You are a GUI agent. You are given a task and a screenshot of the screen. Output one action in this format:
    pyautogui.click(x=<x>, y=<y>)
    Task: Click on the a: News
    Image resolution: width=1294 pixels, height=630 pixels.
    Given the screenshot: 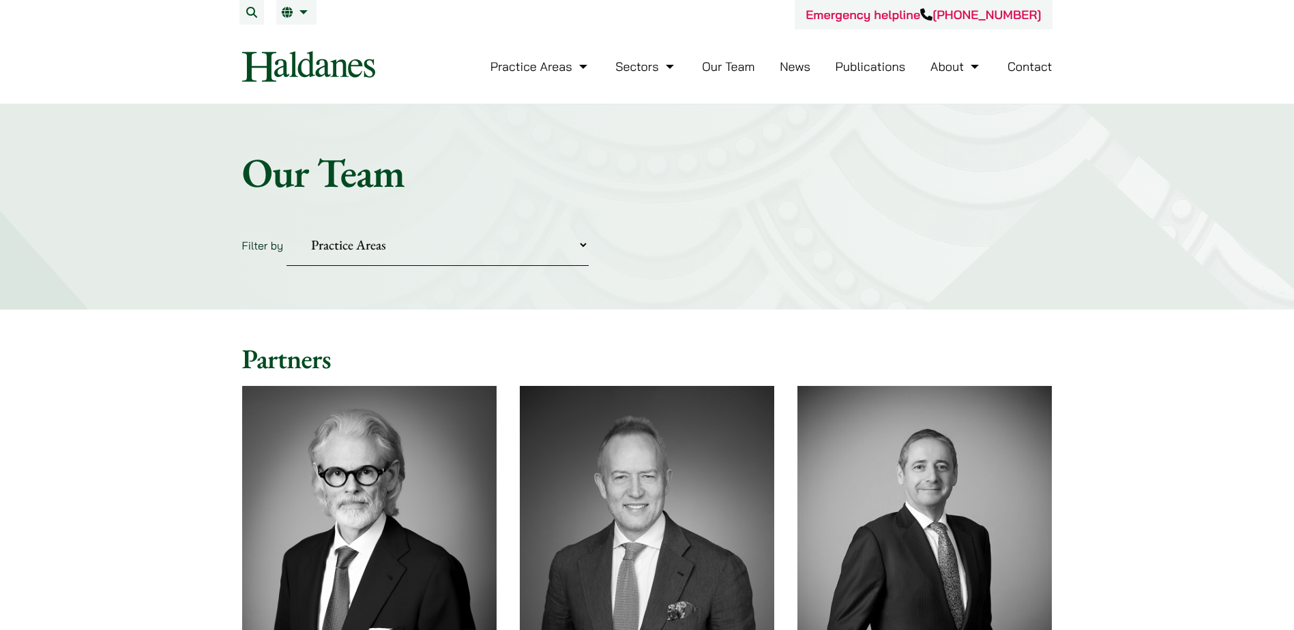 What is the action you would take?
    pyautogui.click(x=795, y=66)
    